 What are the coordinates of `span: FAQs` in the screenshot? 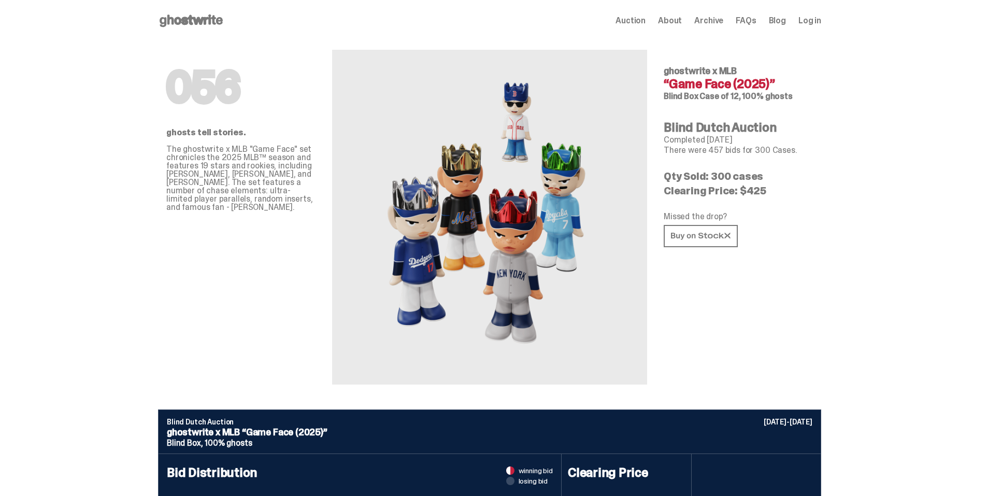 It's located at (745, 21).